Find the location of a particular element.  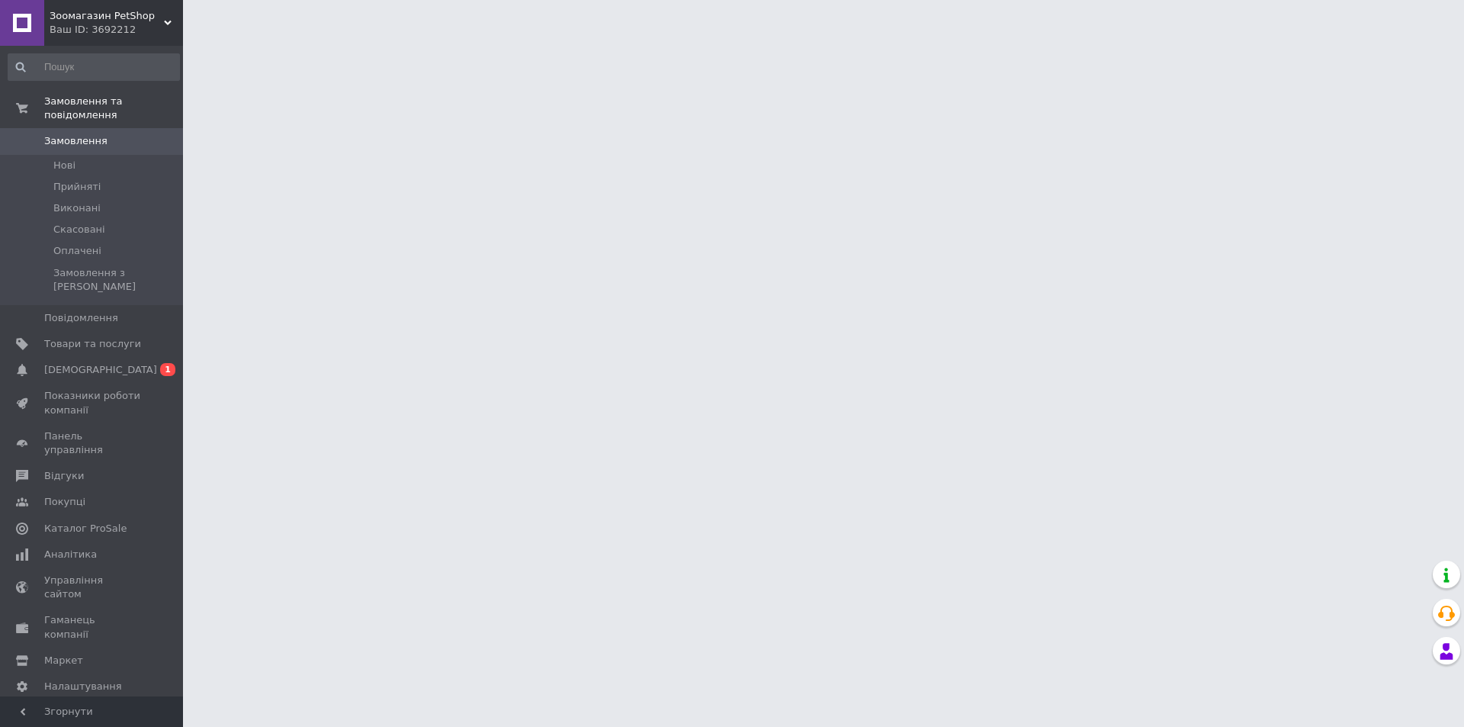

span: Прийняті is located at coordinates (77, 187).